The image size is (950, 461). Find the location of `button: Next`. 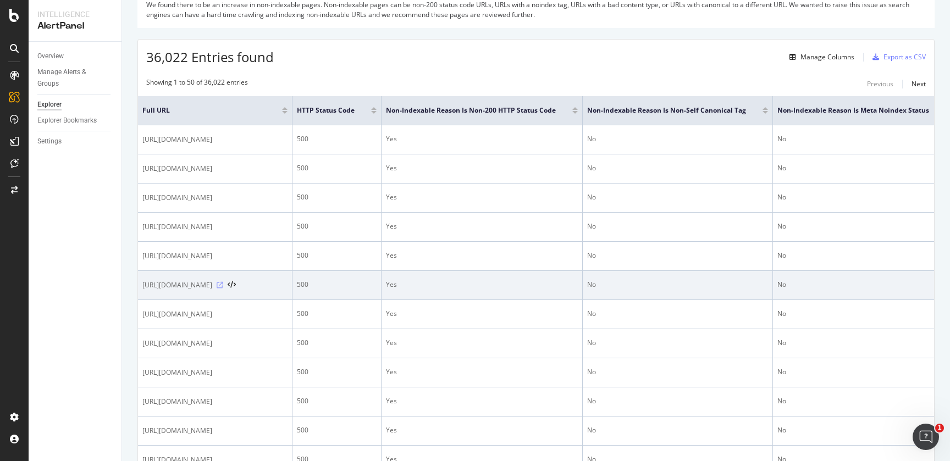

button: Next is located at coordinates (919, 84).